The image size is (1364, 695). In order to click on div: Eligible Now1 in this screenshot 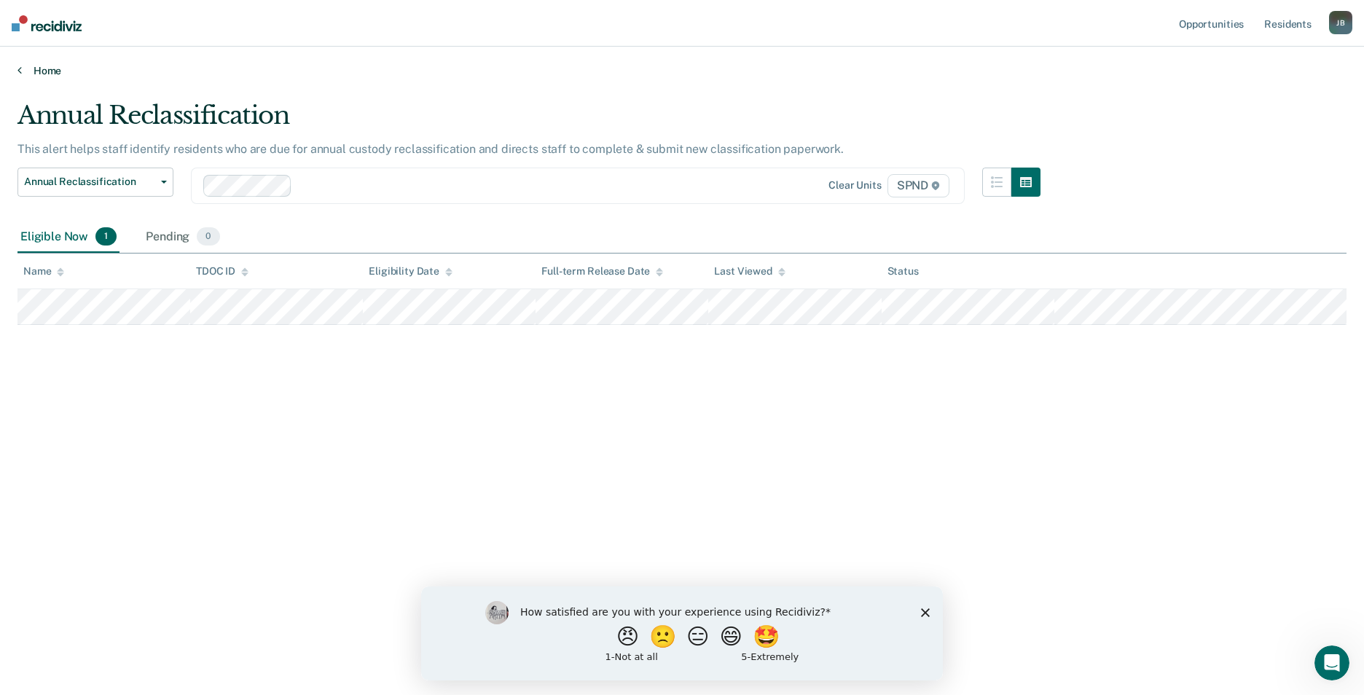, I will do `click(69, 238)`.